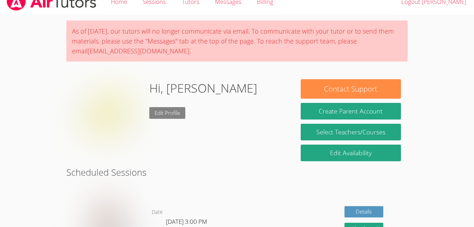 The image size is (474, 227). What do you see at coordinates (237, 172) in the screenshot?
I see `h2: Scheduled Sessions` at bounding box center [237, 172].